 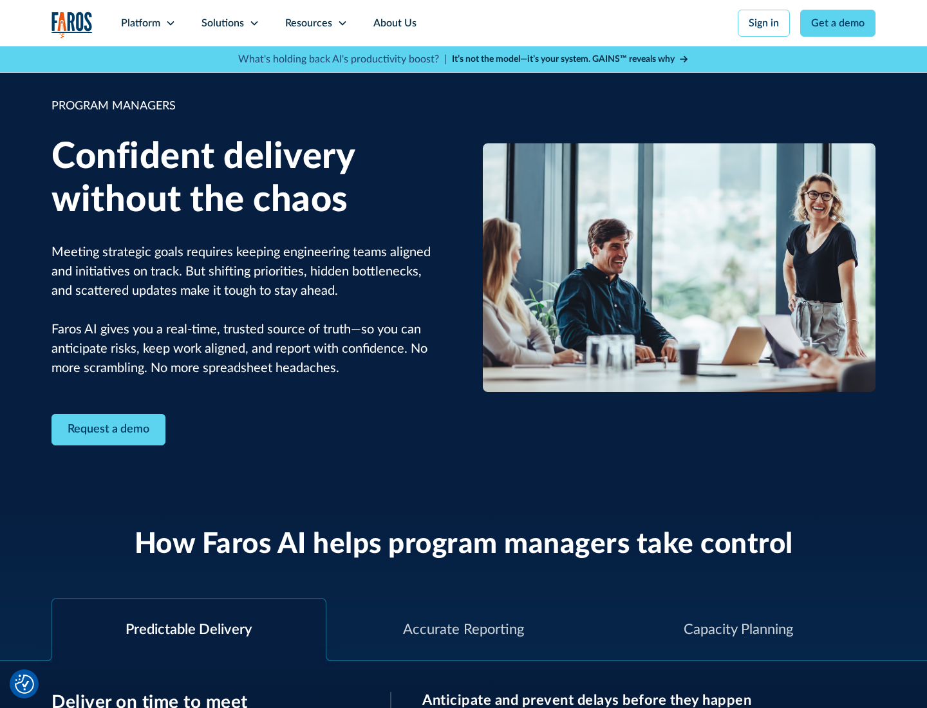 I want to click on p: Meeting strategic goals requires keeping engineering teams aligned and initiatives on track. But ..., so click(x=248, y=310).